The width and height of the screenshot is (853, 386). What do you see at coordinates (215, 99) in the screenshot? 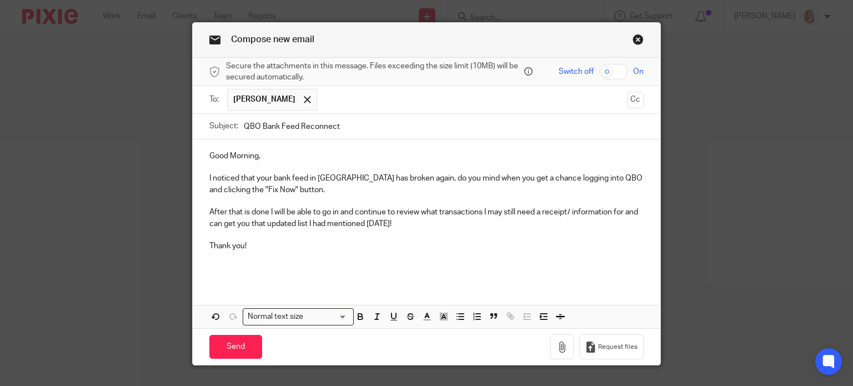
I see `label: To:` at bounding box center [215, 99].